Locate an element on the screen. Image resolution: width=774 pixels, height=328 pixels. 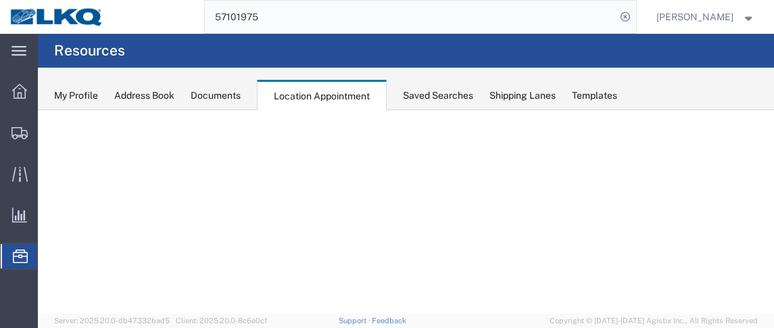
div: Shipping Lanes is located at coordinates (522, 95).